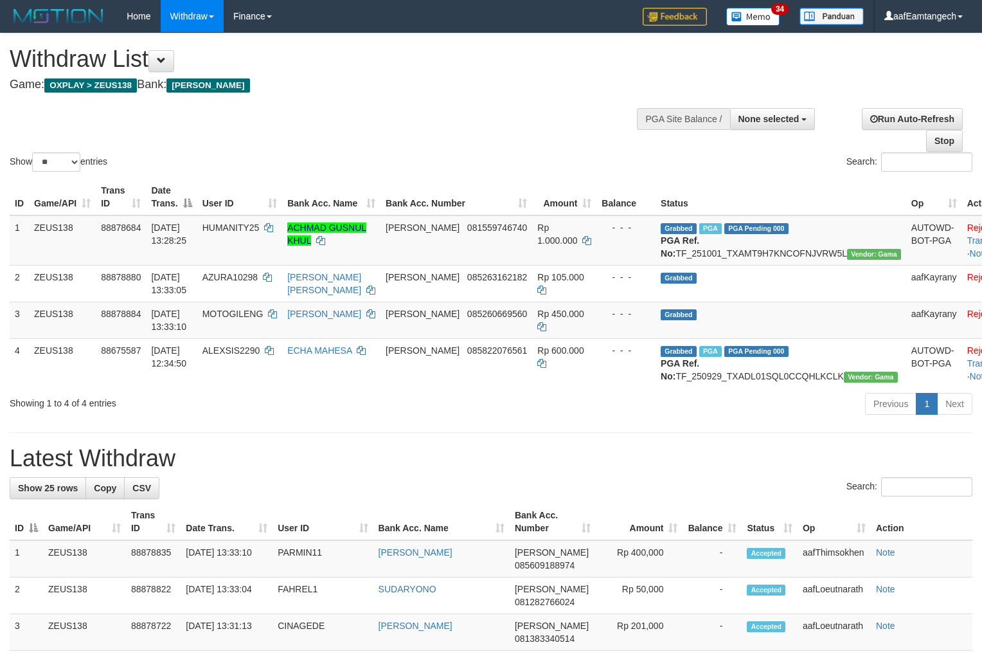  What do you see at coordinates (640, 559) in the screenshot?
I see `td: Rp 400,000` at bounding box center [640, 559].